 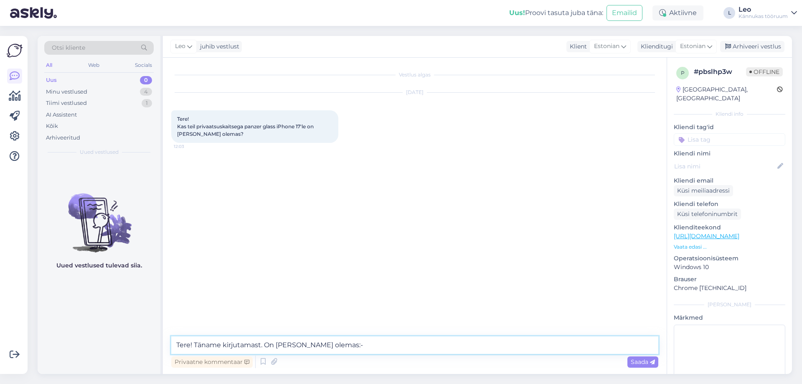 I want to click on div: Leo, so click(x=763, y=10).